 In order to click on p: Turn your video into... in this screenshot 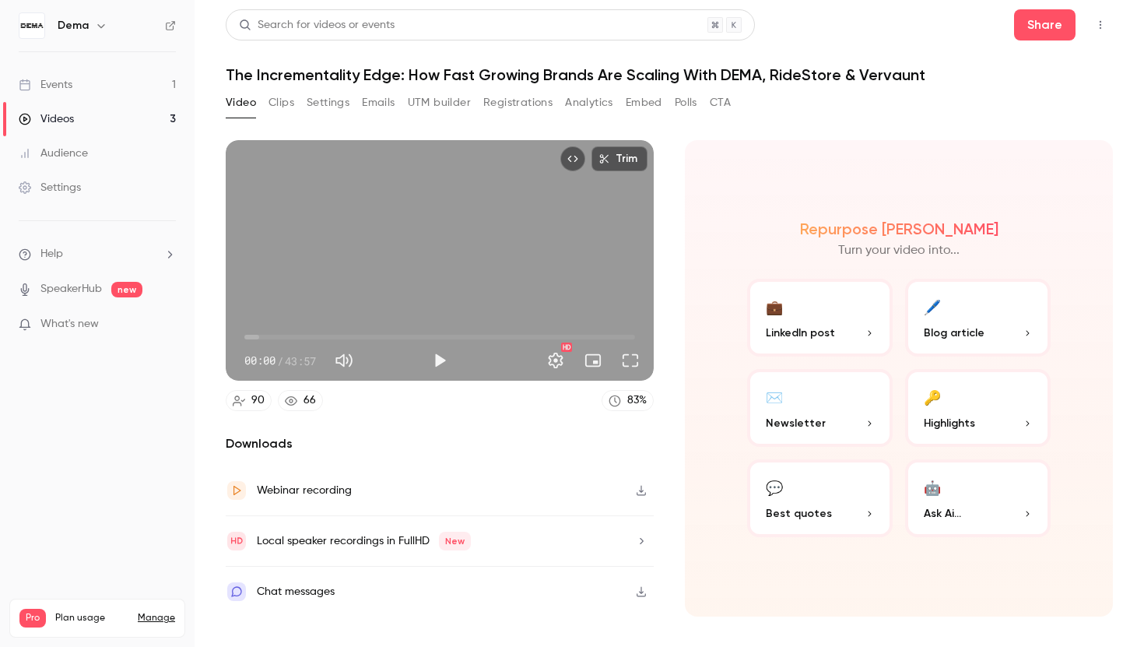, I will do `click(899, 251)`.